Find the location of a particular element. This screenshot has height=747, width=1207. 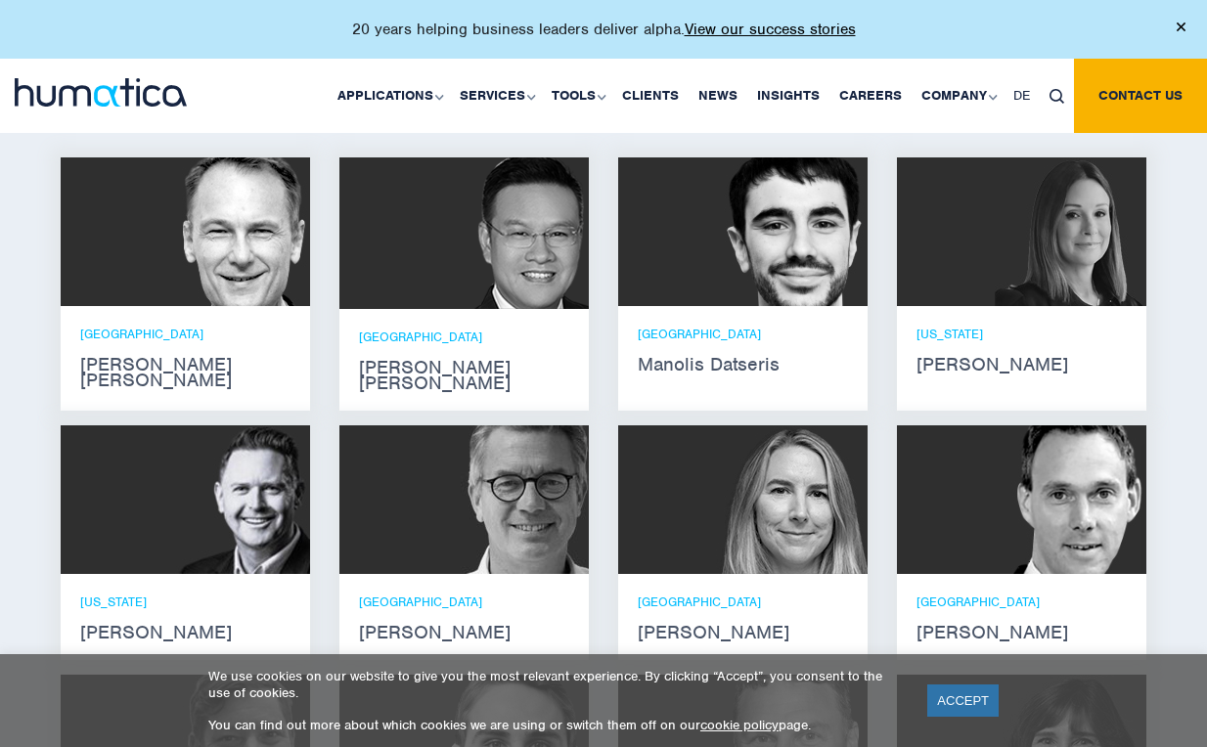

img: search_icon is located at coordinates (1056, 96).